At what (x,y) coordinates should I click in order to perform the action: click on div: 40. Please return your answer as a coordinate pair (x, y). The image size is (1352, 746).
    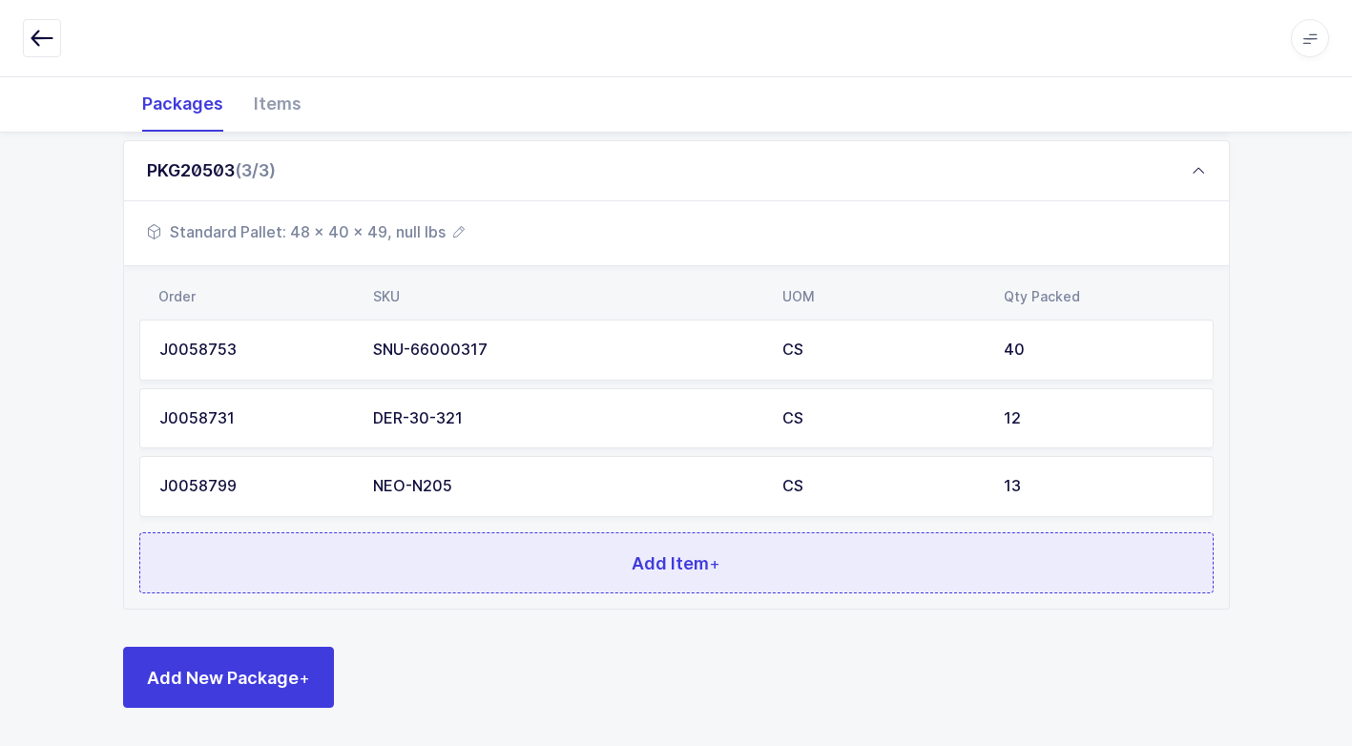
    Looking at the image, I should click on (1098, 350).